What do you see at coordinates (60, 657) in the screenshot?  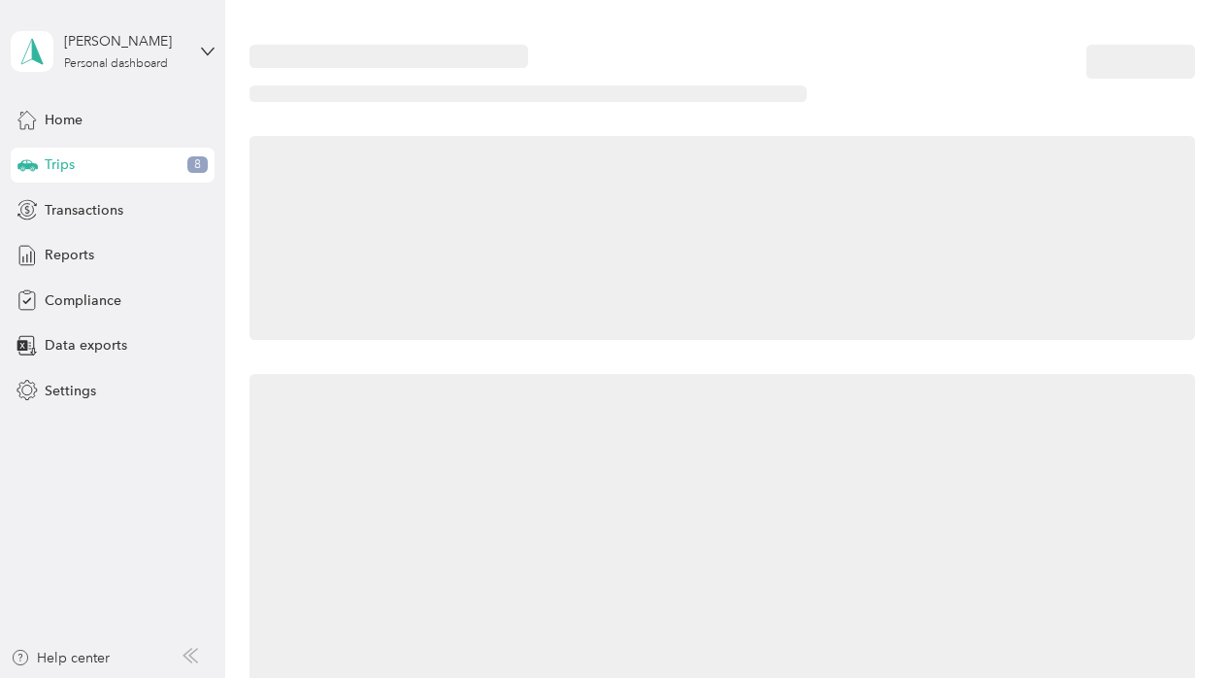 I see `button: Help center` at bounding box center [60, 657].